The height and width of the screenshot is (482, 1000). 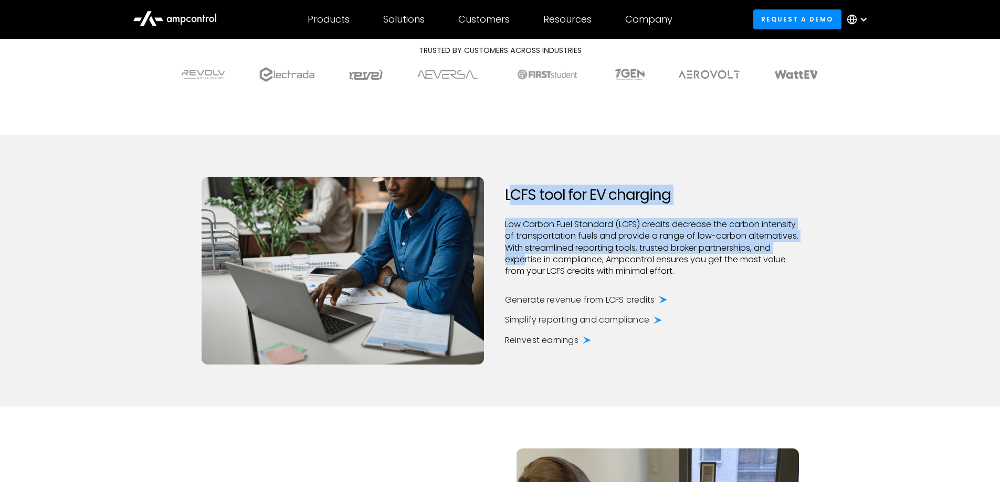 What do you see at coordinates (287, 75) in the screenshot?
I see `img: electrada logo` at bounding box center [287, 75].